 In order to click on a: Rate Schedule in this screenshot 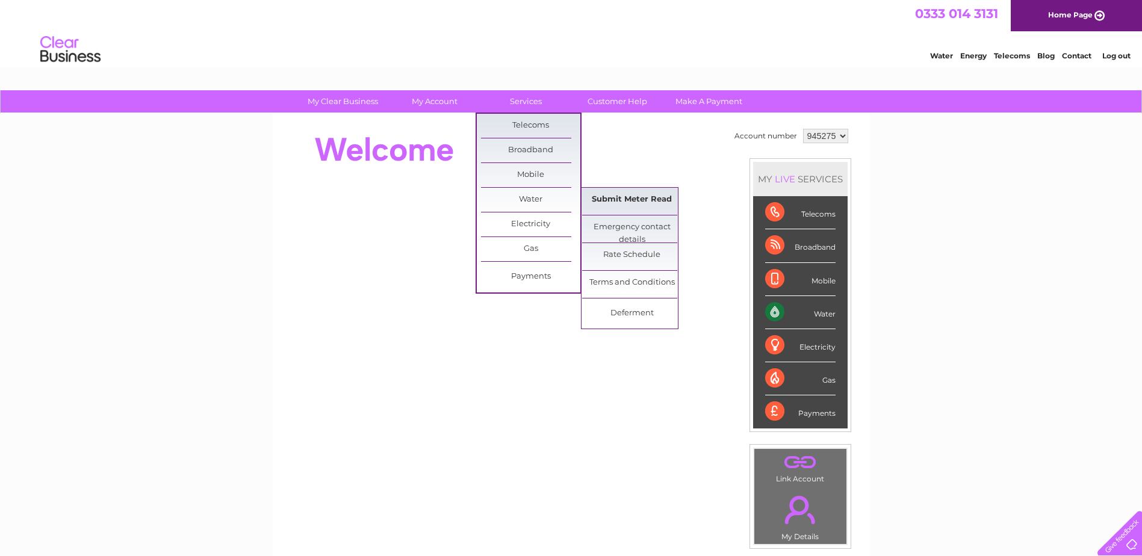, I will do `click(631, 255)`.